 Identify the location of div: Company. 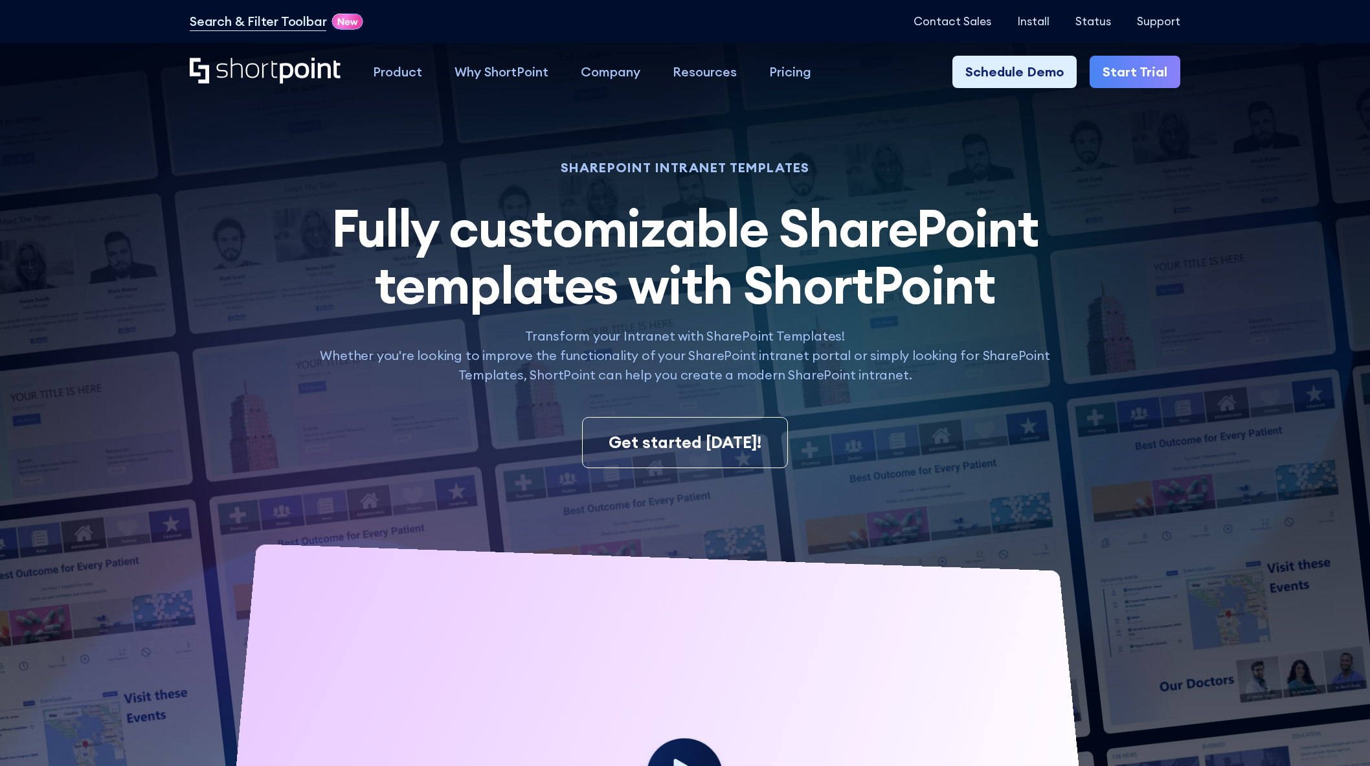
(610, 72).